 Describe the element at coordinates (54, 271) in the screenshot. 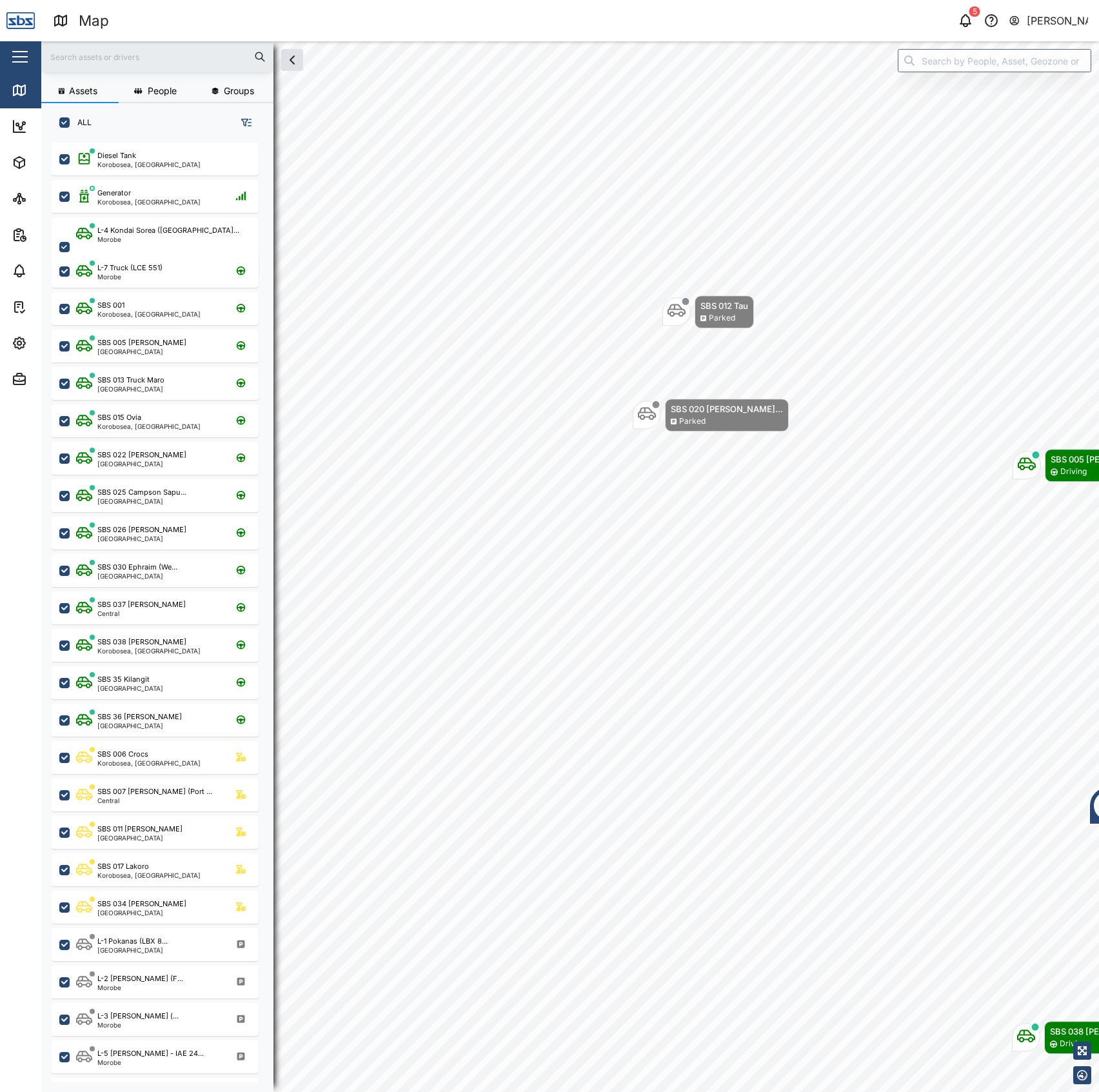

I see `div: Alarms` at that location.